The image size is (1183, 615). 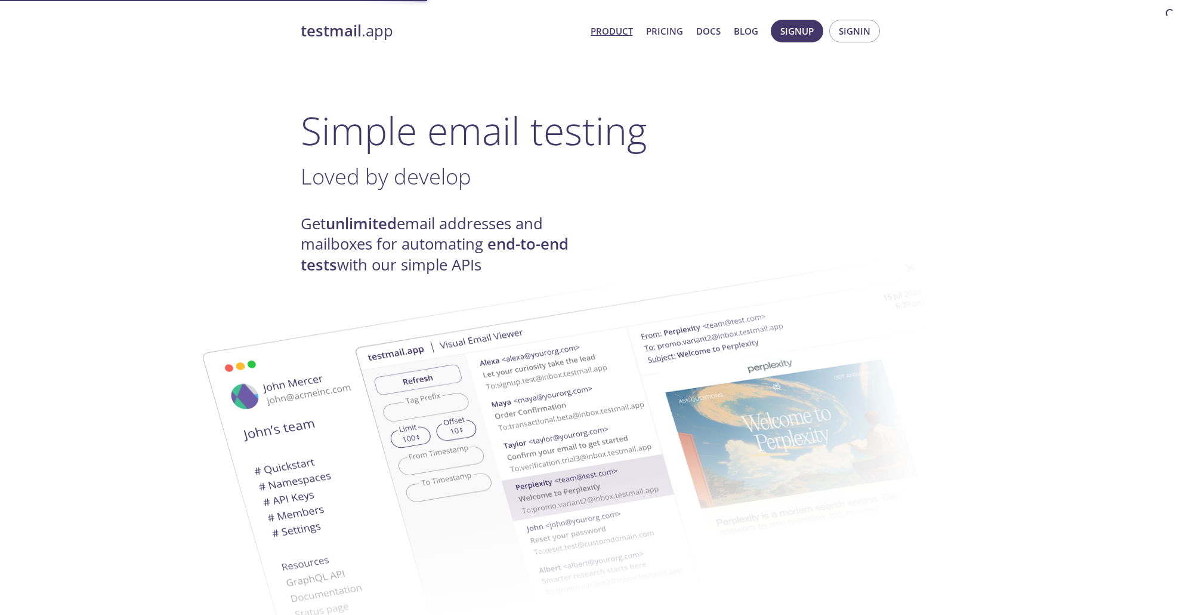 I want to click on a: Product, so click(x=612, y=31).